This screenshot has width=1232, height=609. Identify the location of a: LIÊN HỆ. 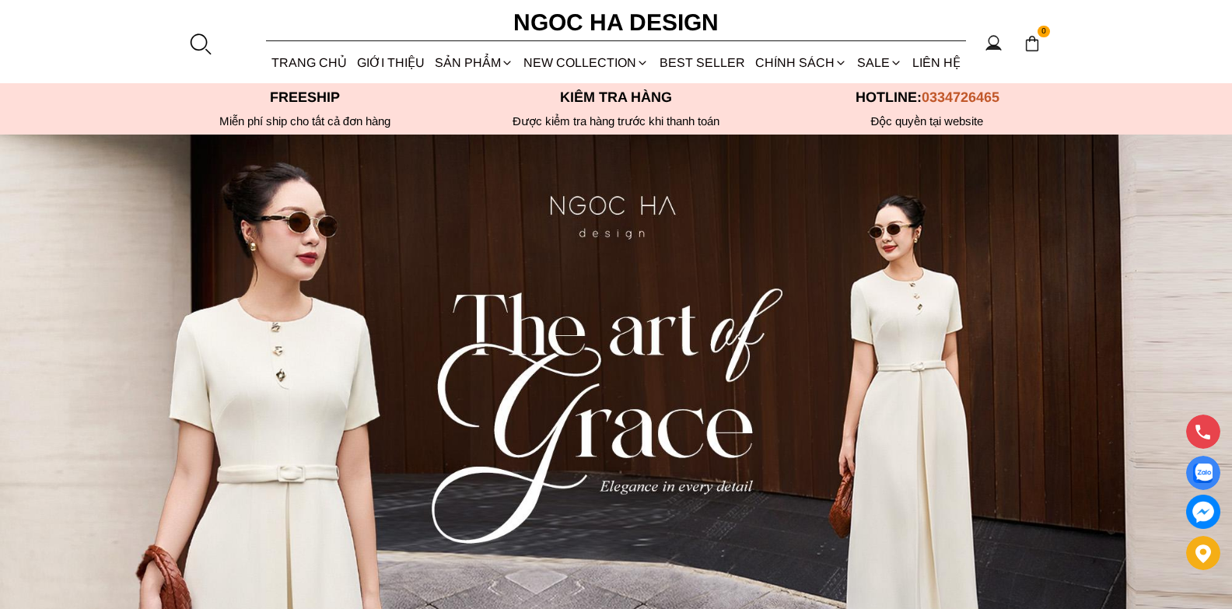
(936, 62).